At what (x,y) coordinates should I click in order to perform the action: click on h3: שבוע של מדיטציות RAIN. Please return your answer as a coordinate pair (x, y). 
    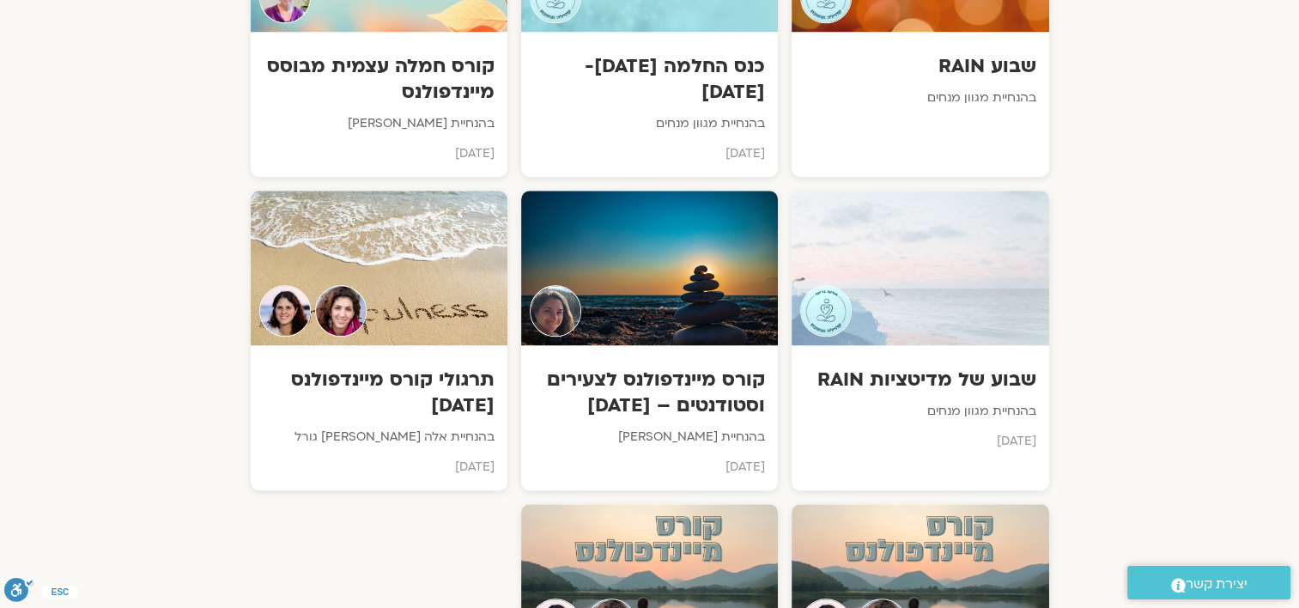
    Looking at the image, I should click on (920, 380).